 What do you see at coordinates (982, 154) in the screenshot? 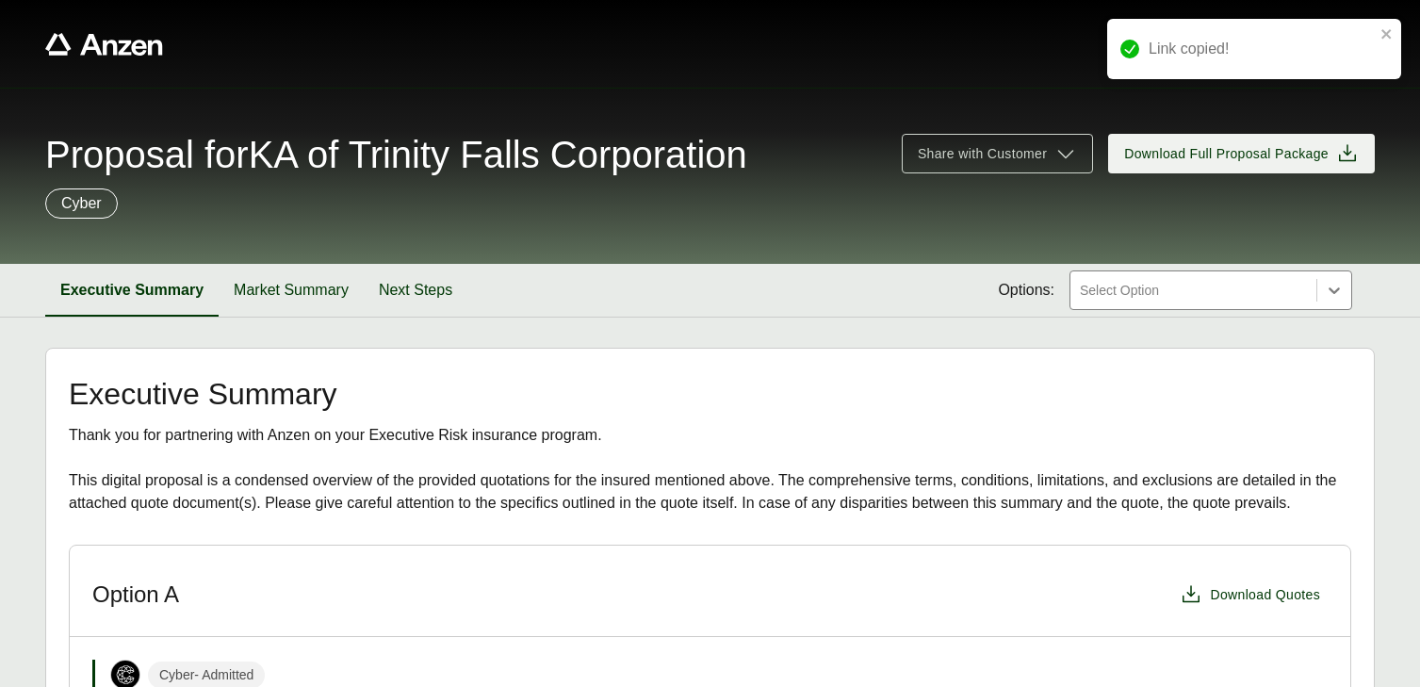
I see `span: Share with Customer` at bounding box center [982, 154].